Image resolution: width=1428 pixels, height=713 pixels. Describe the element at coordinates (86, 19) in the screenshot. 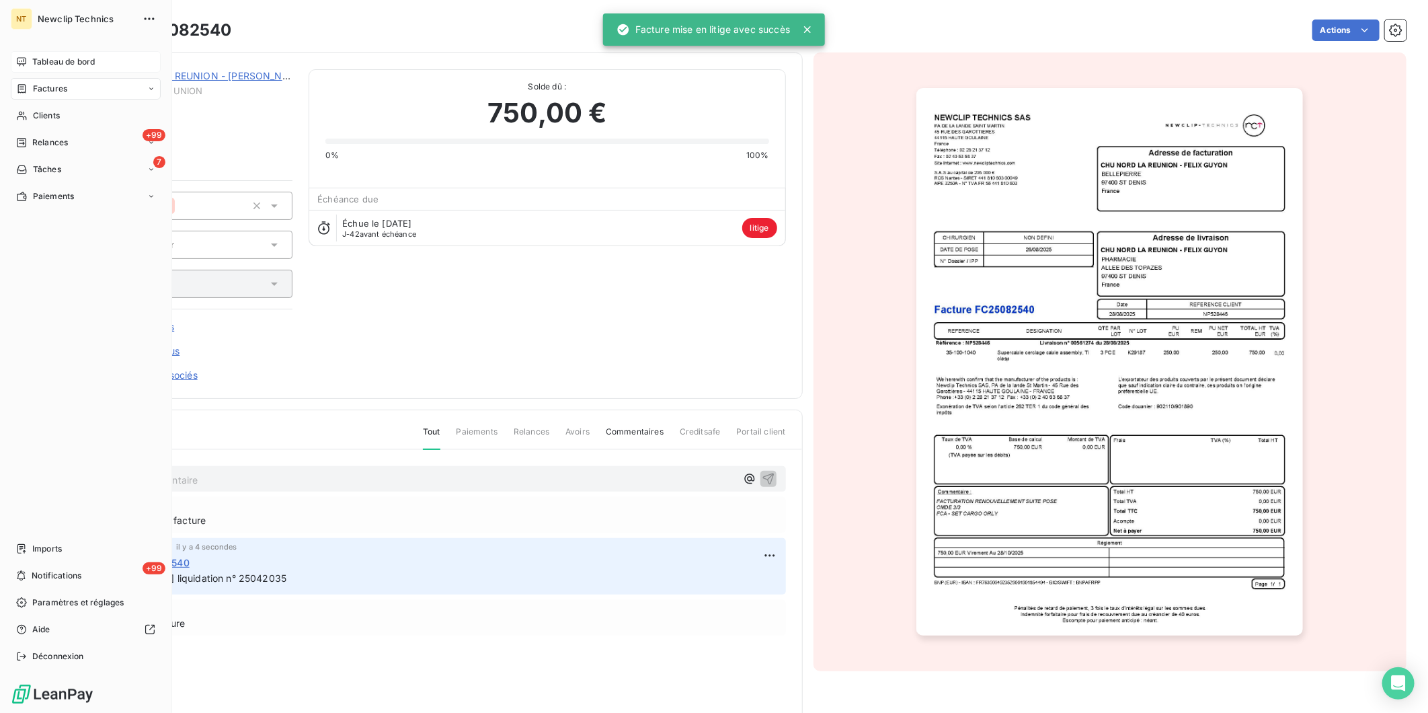

I see `span: Newclip Technics` at that location.